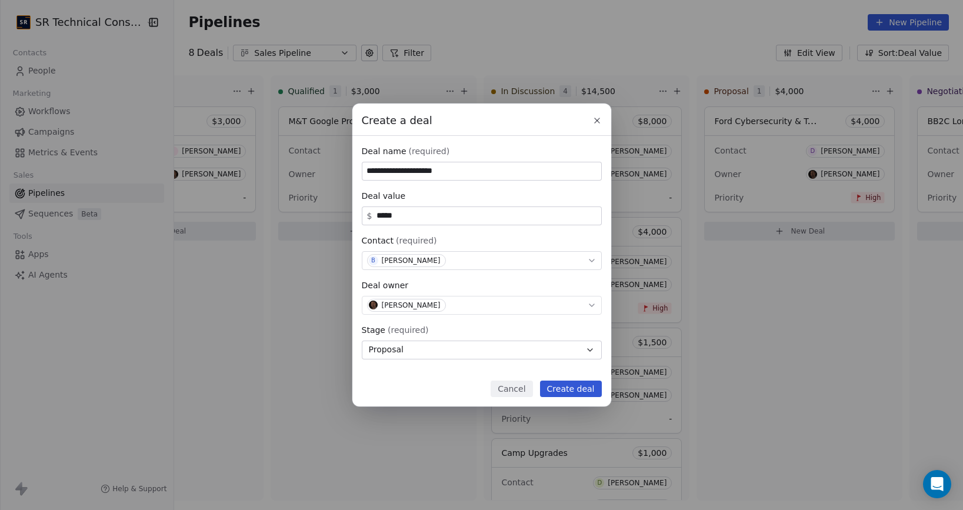 This screenshot has width=963, height=510. Describe the element at coordinates (482, 285) in the screenshot. I see `div: Deal owner` at that location.